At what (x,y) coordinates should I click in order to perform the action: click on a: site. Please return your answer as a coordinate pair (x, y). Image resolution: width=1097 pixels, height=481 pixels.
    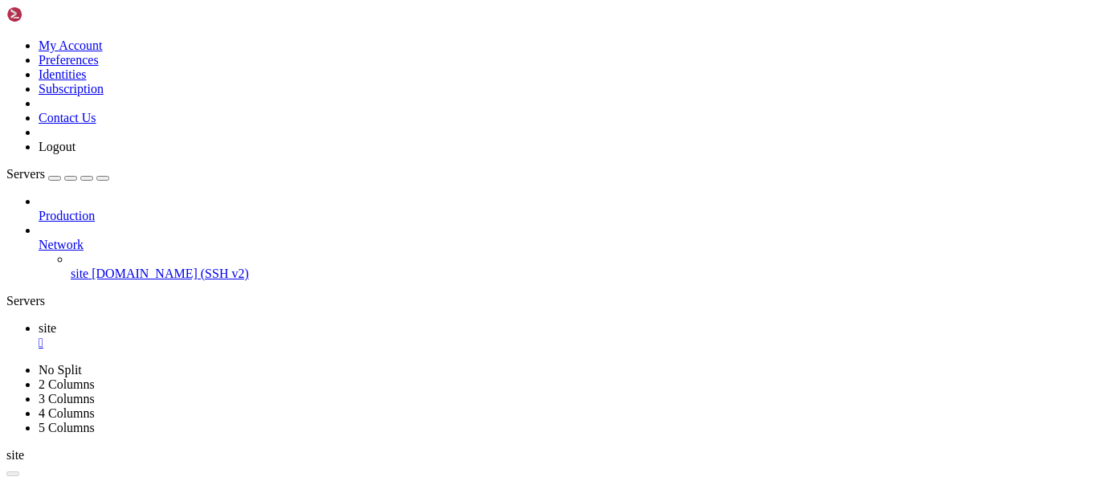
    Looking at the image, I should click on (564, 336).